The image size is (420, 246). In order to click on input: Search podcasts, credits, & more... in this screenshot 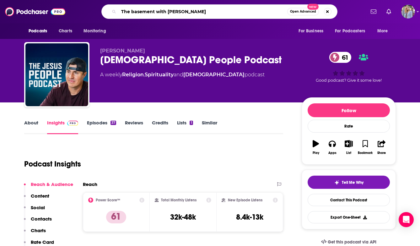, I will do `click(203, 12)`.